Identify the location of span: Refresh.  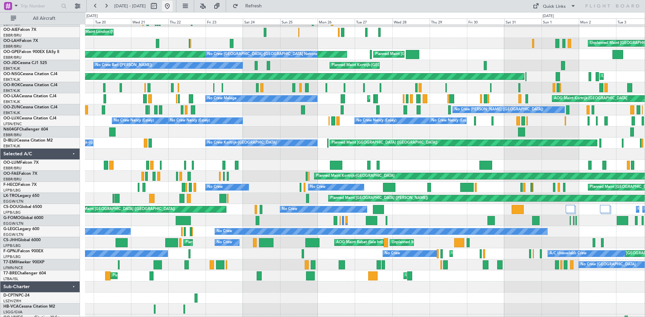
(254, 6).